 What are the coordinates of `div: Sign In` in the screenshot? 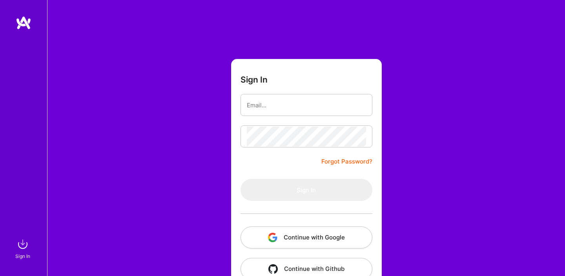 It's located at (23, 255).